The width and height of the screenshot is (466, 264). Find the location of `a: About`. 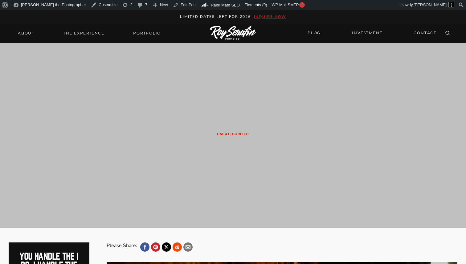

a: About is located at coordinates (26, 33).